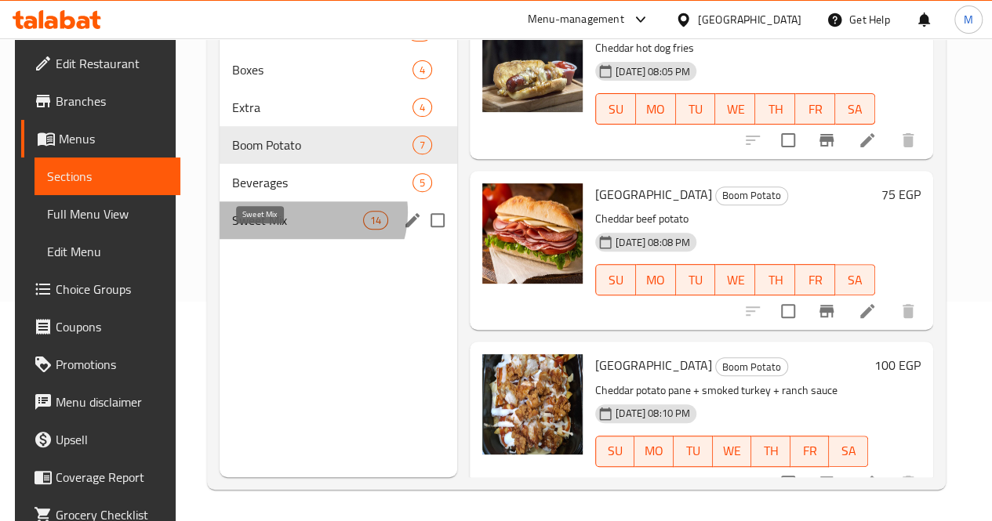 The height and width of the screenshot is (521, 992). Describe the element at coordinates (338, 126) in the screenshot. I see `nav: Menu sections` at that location.